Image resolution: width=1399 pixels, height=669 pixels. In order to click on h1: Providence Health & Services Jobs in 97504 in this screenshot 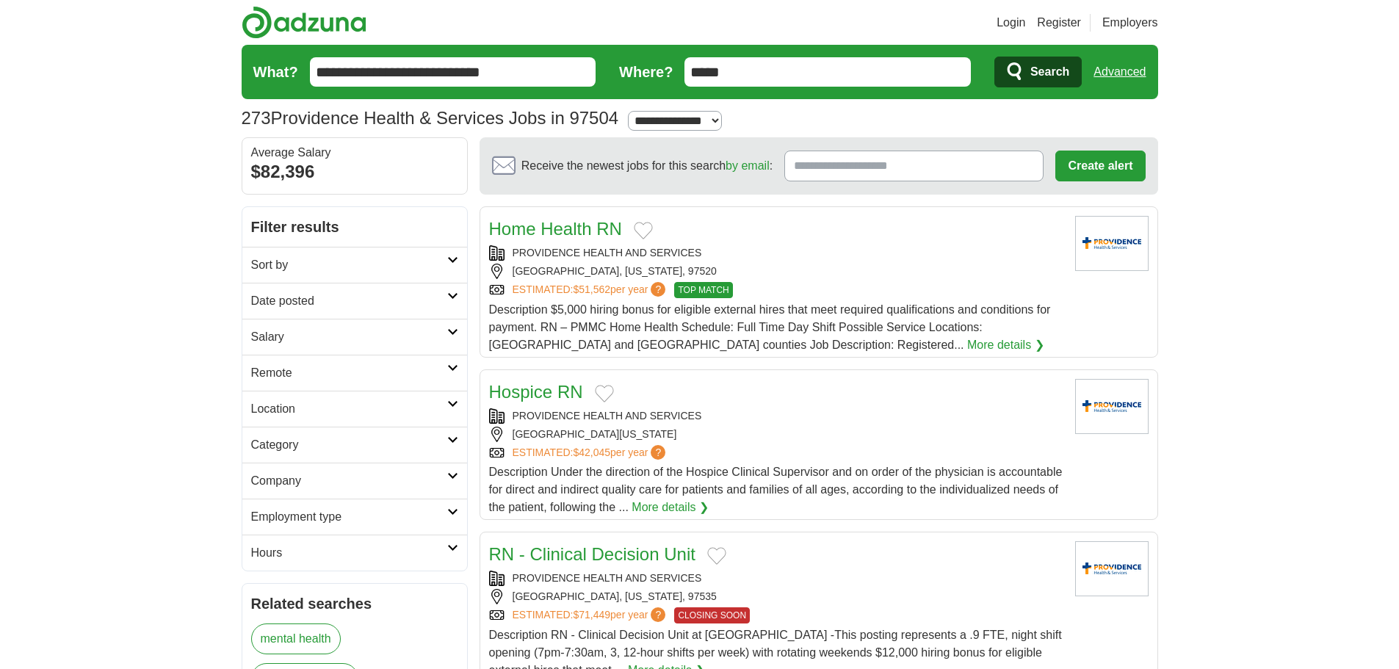, I will do `click(430, 117)`.